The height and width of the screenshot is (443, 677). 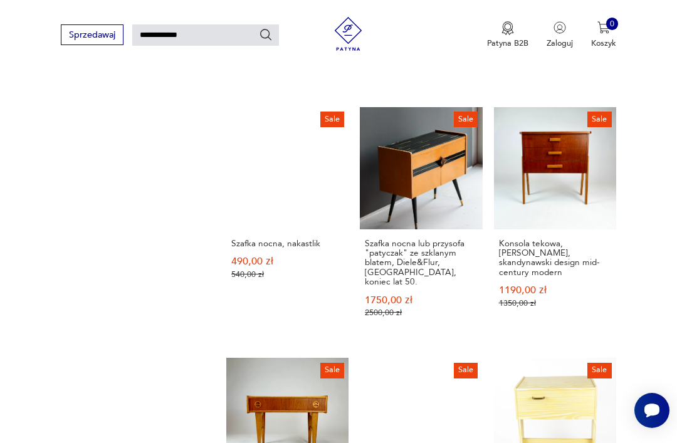 I want to click on a: SaleSzafka nocna lub przysofa "patyczak" ze szklanym blatem, Diele&Flur, Niemcy, koniec lat 50.Sz..., so click(x=421, y=224).